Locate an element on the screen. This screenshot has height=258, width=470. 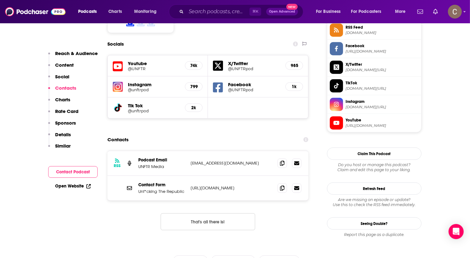
button: Nothing here. is located at coordinates (208, 222).